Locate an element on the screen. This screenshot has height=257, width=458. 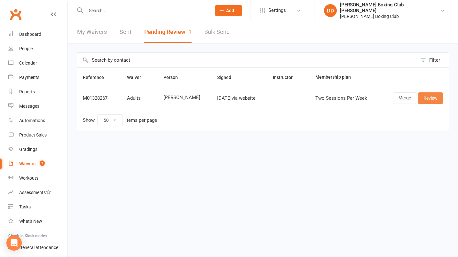
button: Reference is located at coordinates (97, 77).